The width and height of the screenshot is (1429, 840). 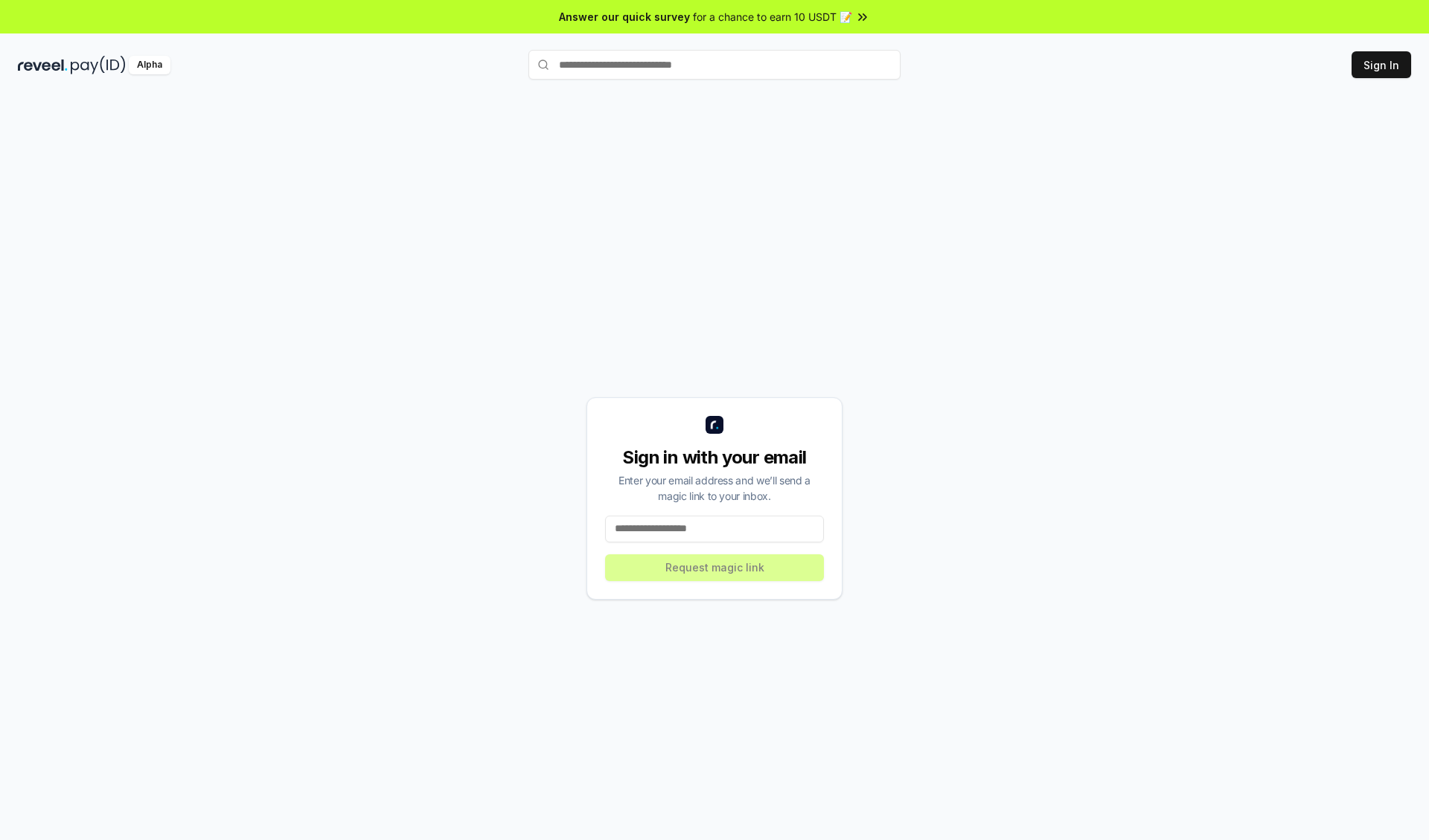 What do you see at coordinates (42, 64) in the screenshot?
I see `img: reveel_dark` at bounding box center [42, 64].